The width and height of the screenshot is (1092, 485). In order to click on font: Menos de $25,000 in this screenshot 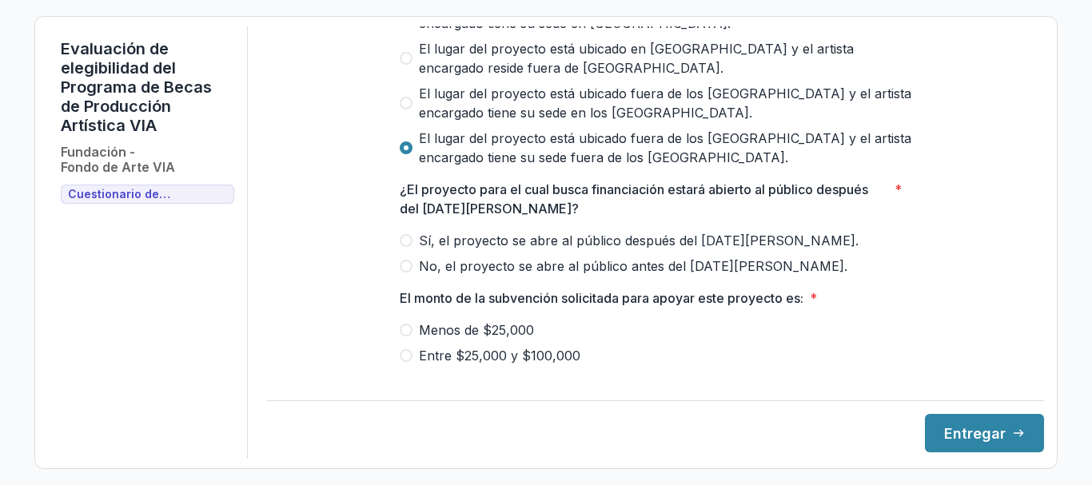, I will do `click(476, 330)`.